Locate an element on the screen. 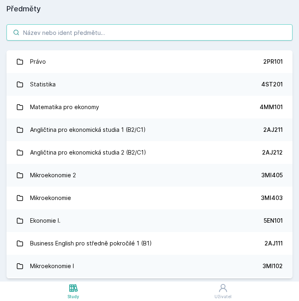 The width and height of the screenshot is (299, 301). a: Mikroekonomie I 3MI102 is located at coordinates (149, 266).